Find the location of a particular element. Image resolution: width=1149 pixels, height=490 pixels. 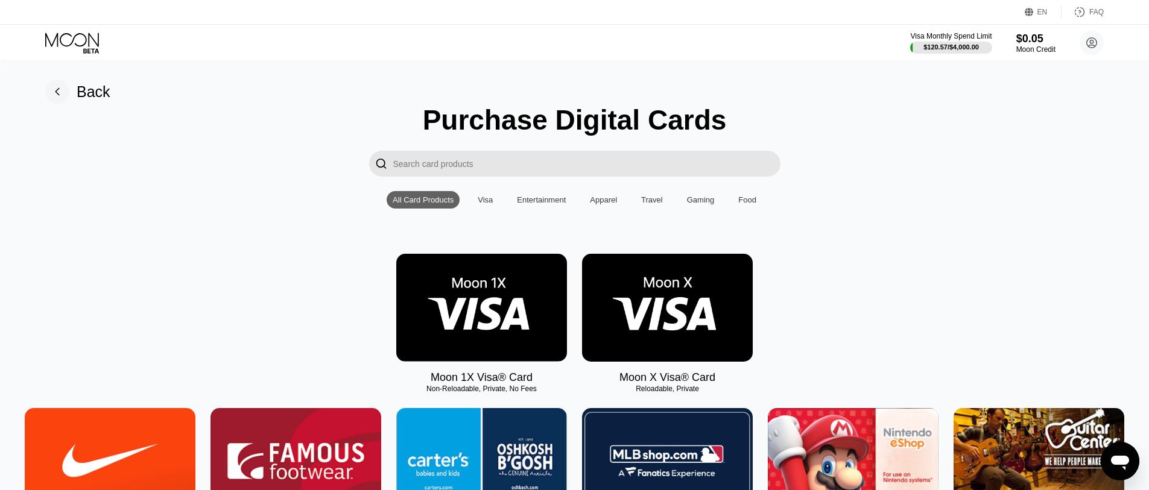

div: Purchase Digital Cards is located at coordinates (575, 120).